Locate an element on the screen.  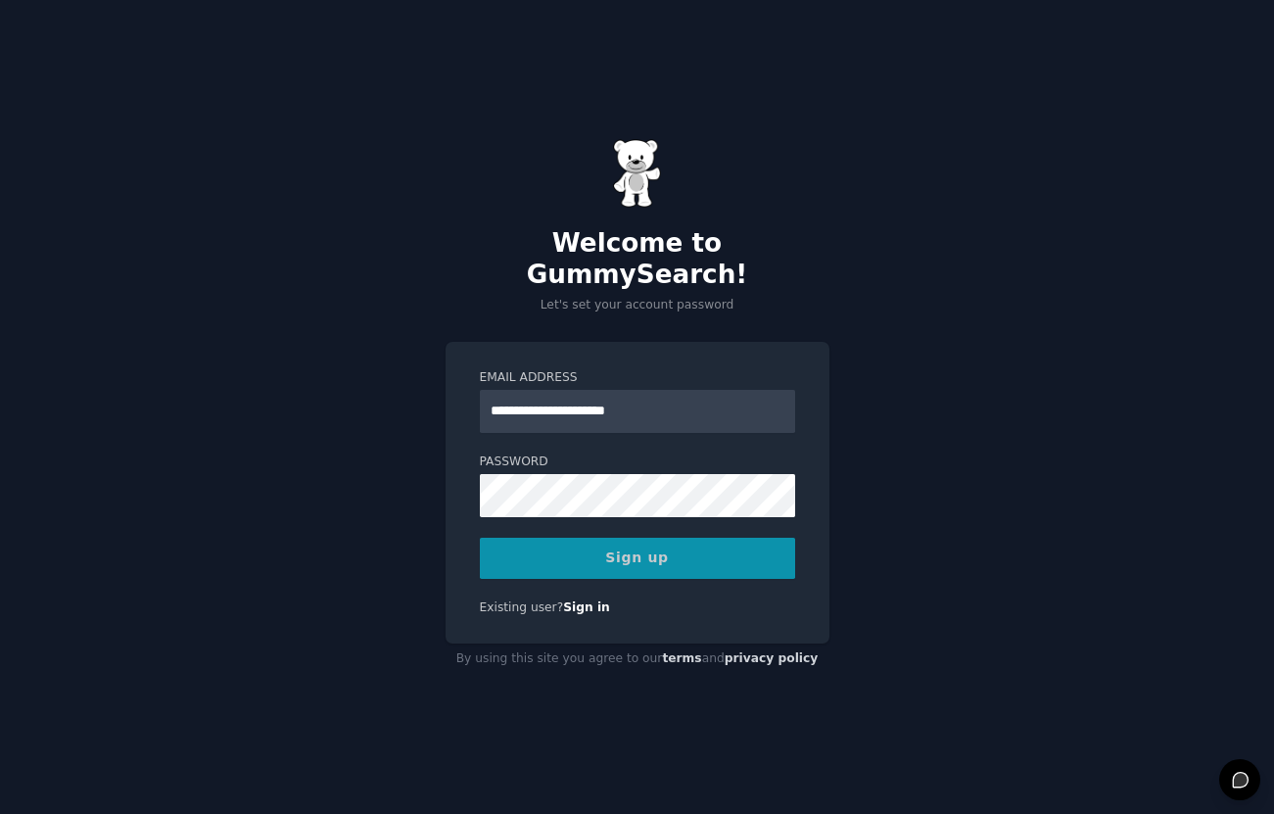
a: terms is located at coordinates (681, 658).